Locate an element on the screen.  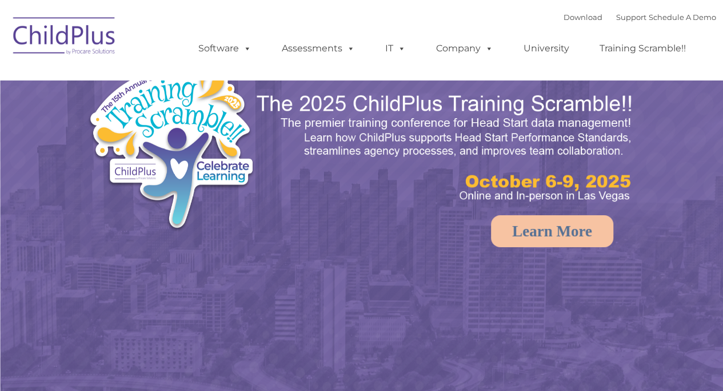
a: University is located at coordinates (546, 49).